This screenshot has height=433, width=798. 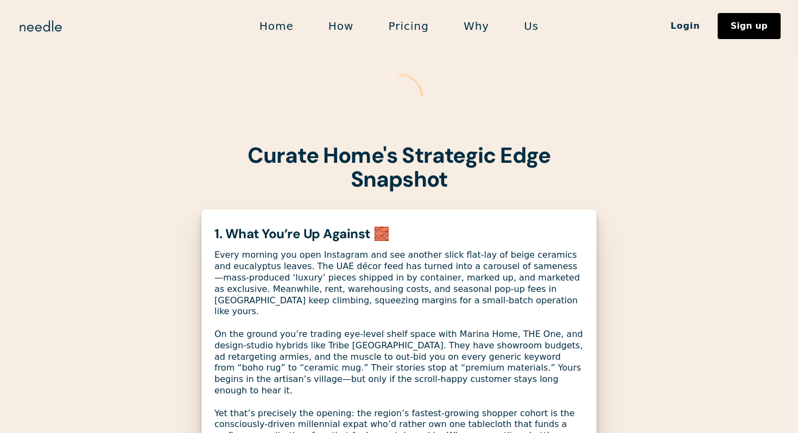 I want to click on strong: Curate Home's Strategic Edge Snapshot, so click(x=399, y=167).